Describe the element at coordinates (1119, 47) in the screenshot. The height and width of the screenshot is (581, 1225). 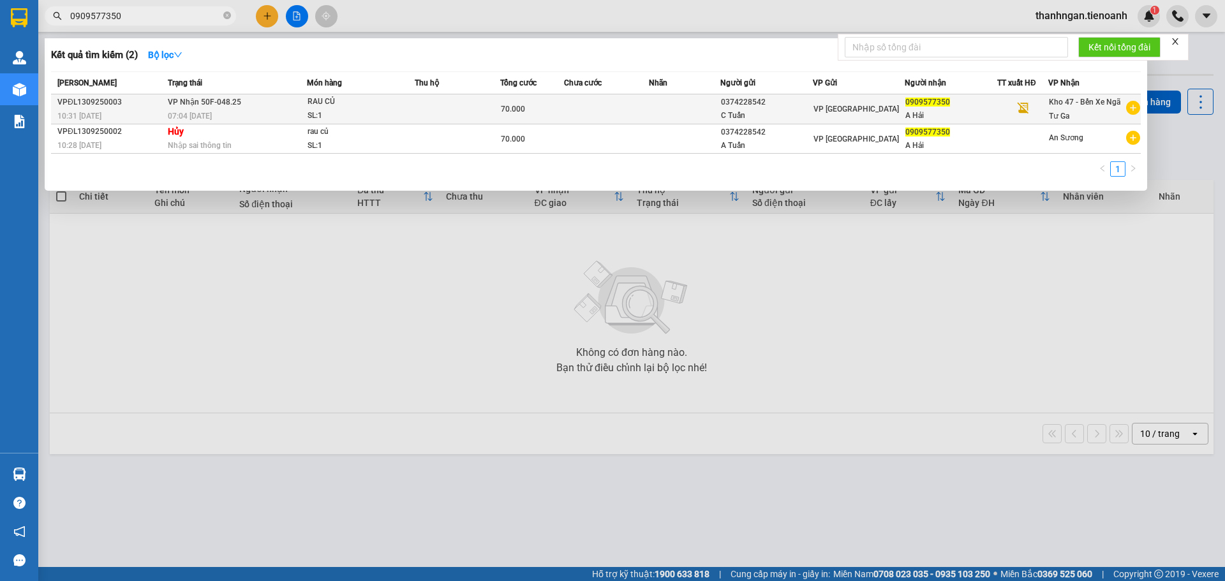
I see `span: Kết nối tổng đài` at that location.